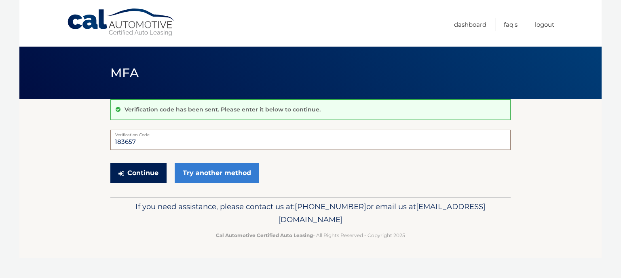 The image size is (621, 278). What do you see at coordinates (311, 133) in the screenshot?
I see `label: Verification Code` at bounding box center [311, 133].